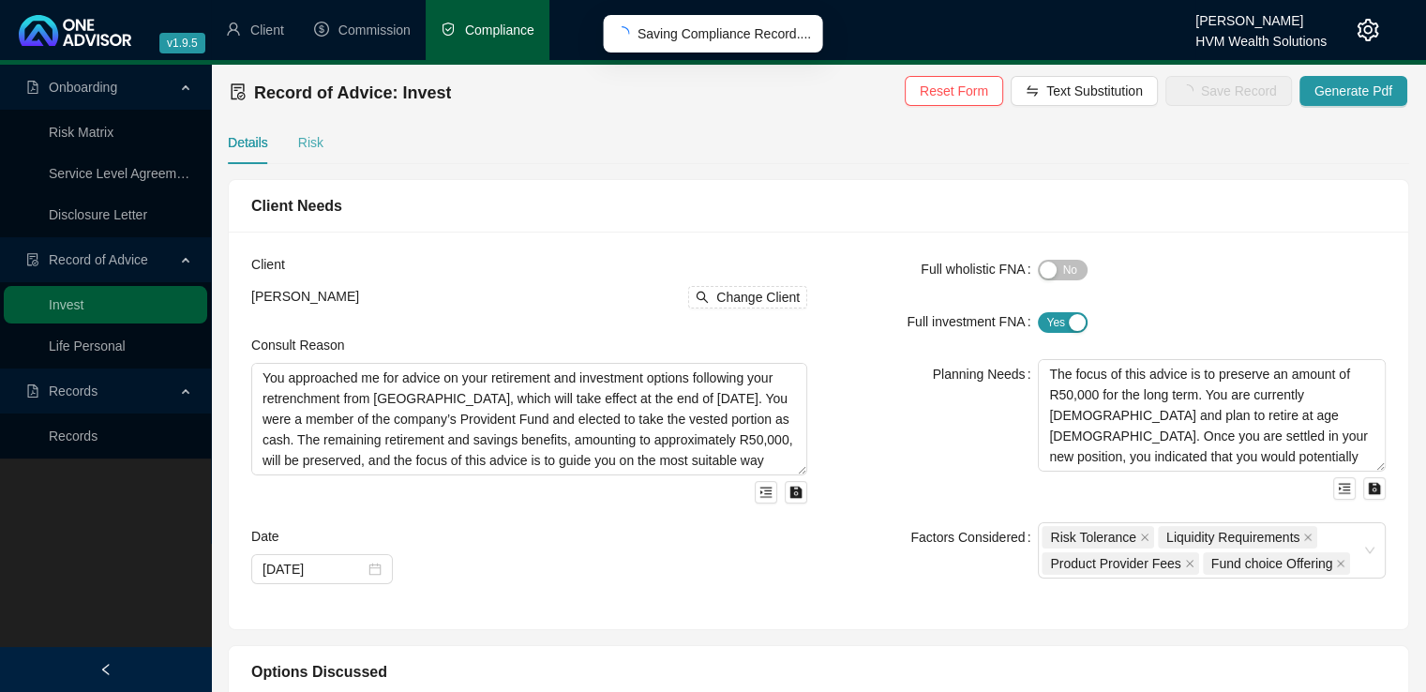 This screenshot has height=692, width=1426. I want to click on a: Records, so click(73, 436).